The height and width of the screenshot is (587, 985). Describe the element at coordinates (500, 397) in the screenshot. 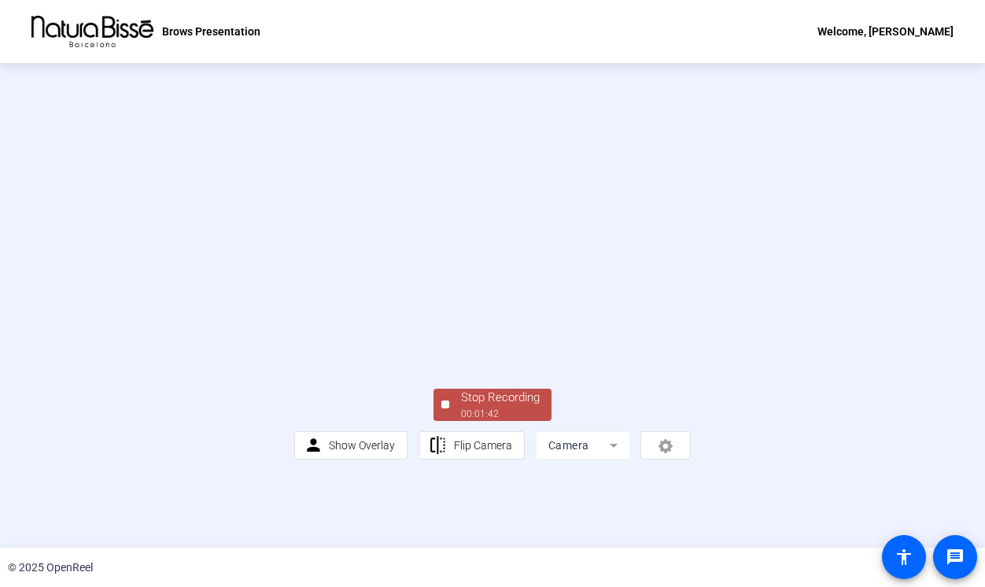

I see `div: Stop Recording` at that location.